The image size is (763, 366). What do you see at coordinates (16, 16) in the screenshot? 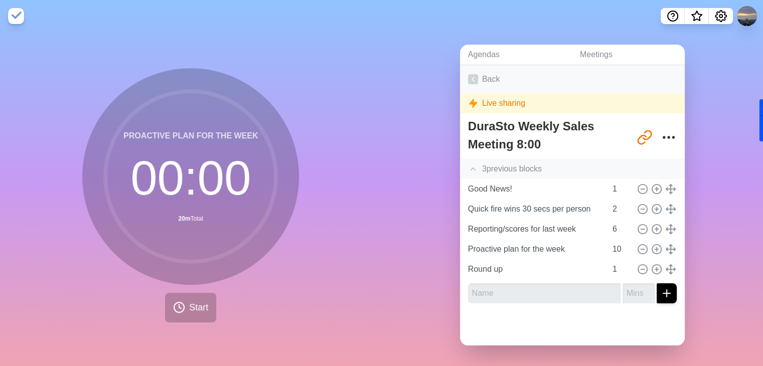
I see `img: timeblocks logo` at bounding box center [16, 16].